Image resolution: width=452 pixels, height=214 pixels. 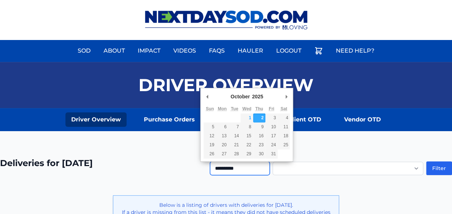 What do you see at coordinates (207, 96) in the screenshot?
I see `button: Previous Month` at bounding box center [207, 96].